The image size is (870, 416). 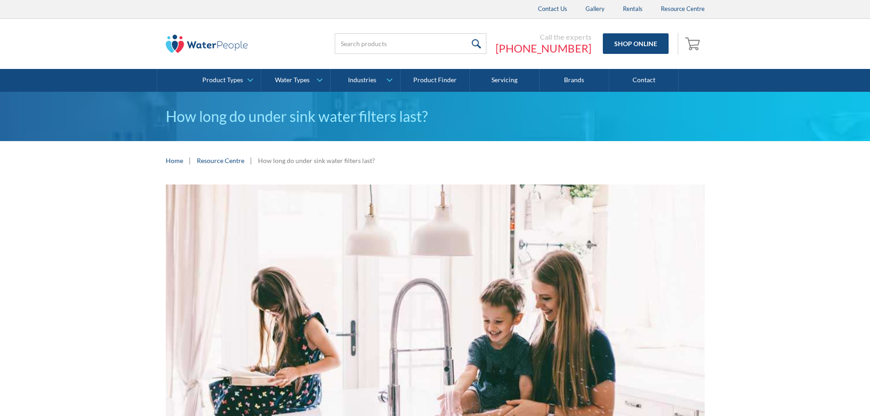 I want to click on h1: How long do under sink water filters last?, so click(x=435, y=117).